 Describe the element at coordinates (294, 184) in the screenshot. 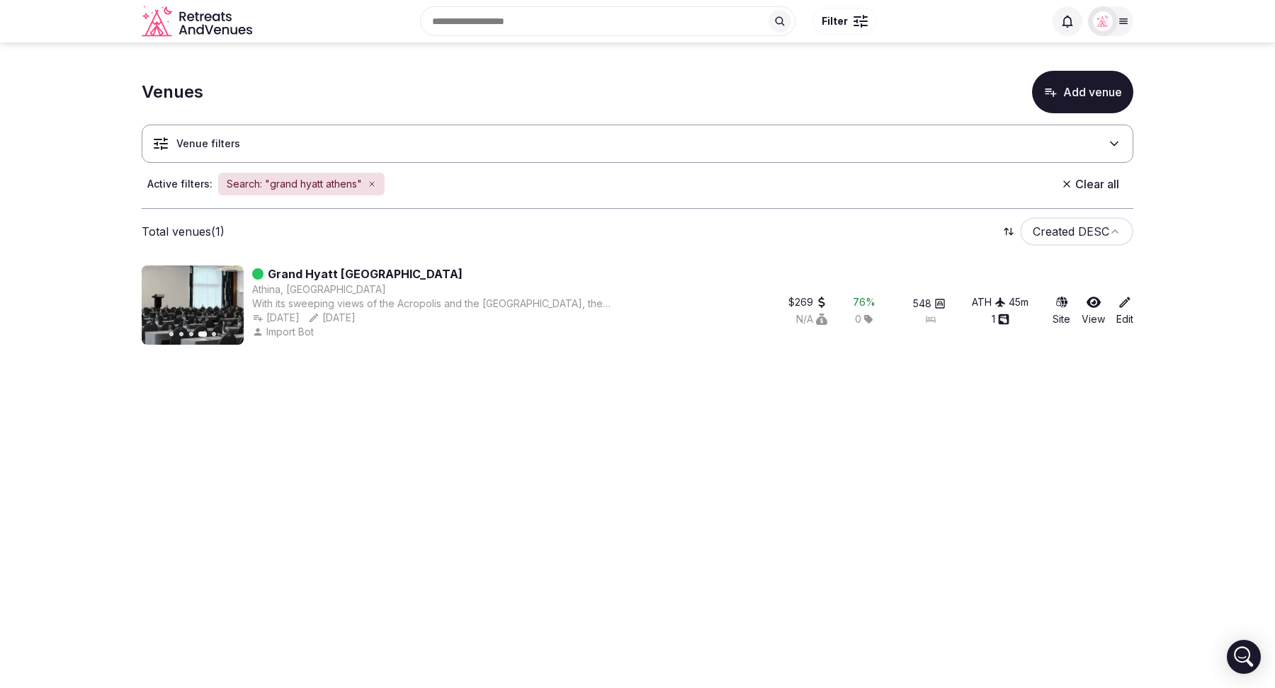

I see `span: Search: "grand hyatt athens"` at that location.